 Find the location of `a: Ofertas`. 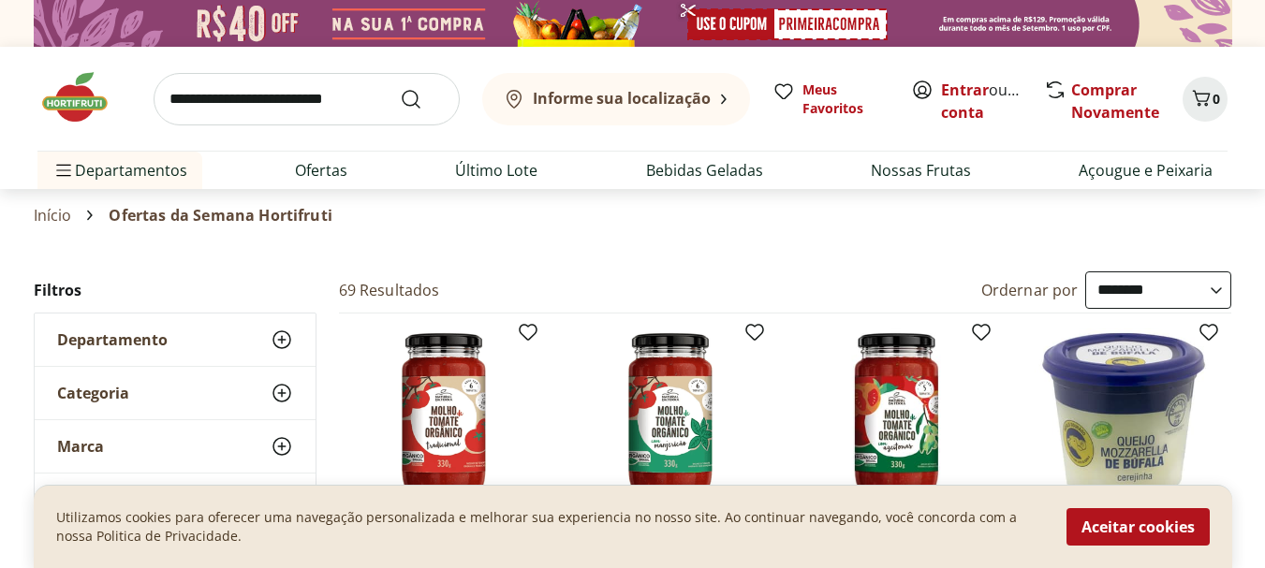

a: Ofertas is located at coordinates (321, 170).